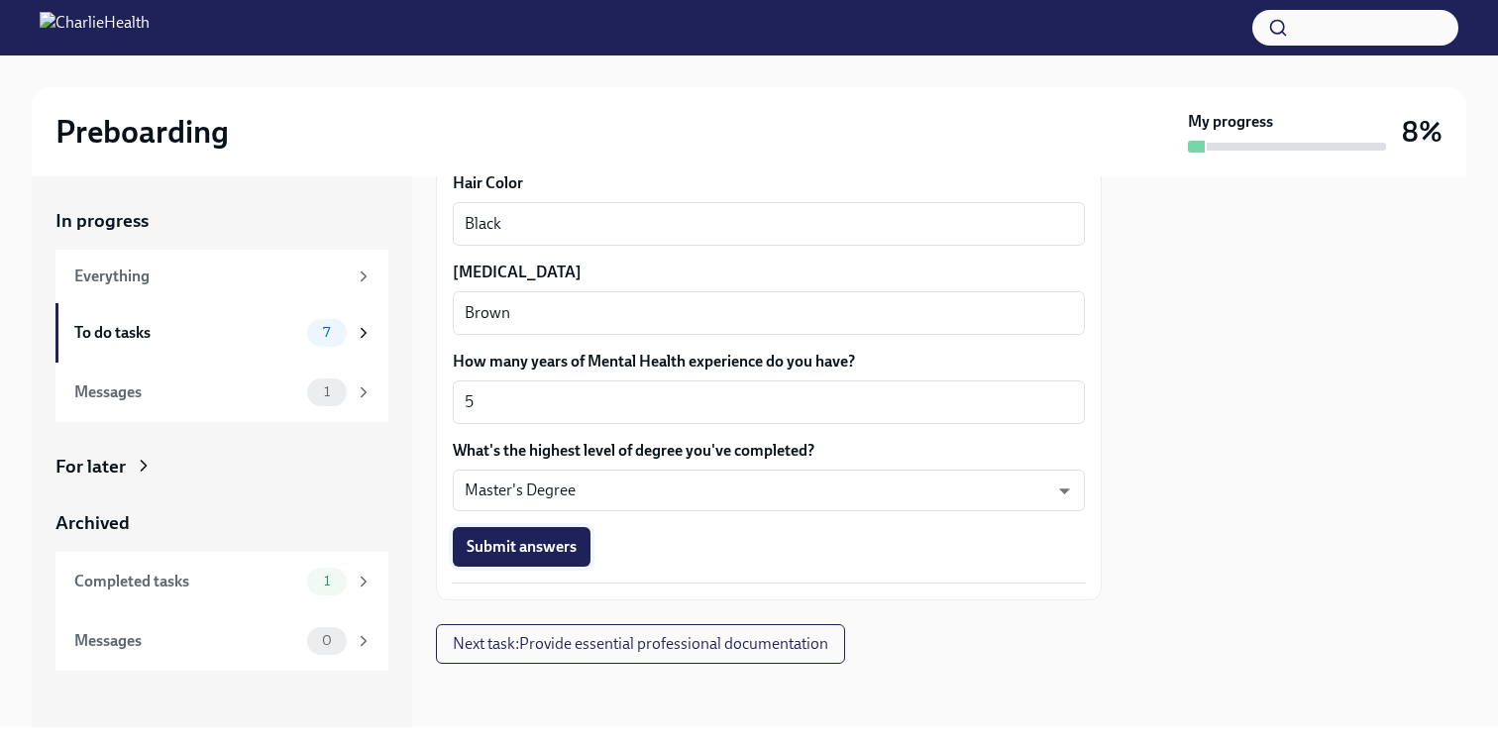  What do you see at coordinates (521, 547) in the screenshot?
I see `span: Submit answers` at bounding box center [521, 547].